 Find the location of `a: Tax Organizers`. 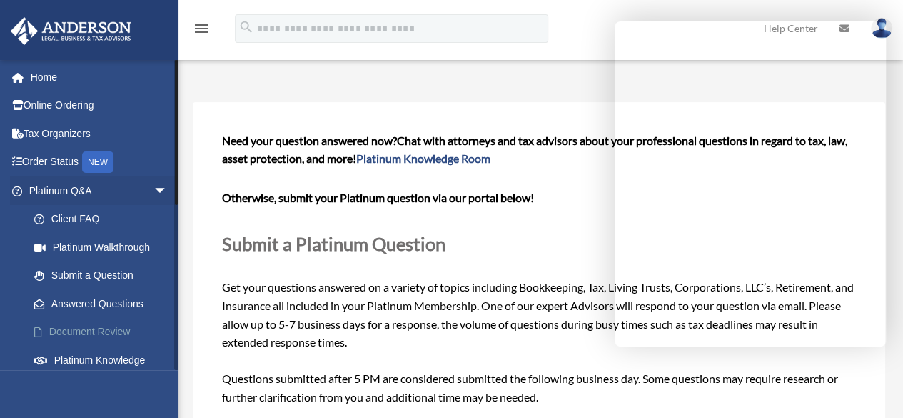

a: Tax Organizers is located at coordinates (99, 133).